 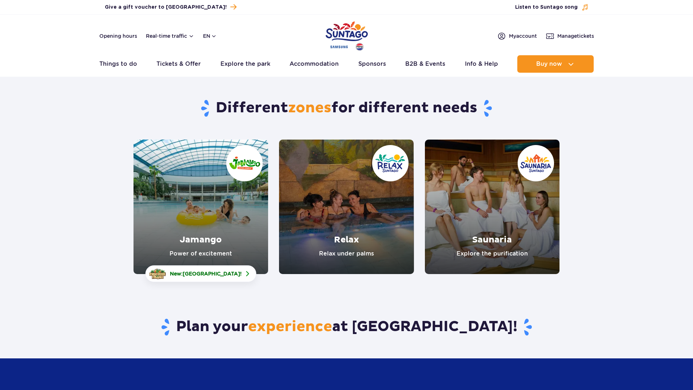 I want to click on span: zones, so click(x=309, y=108).